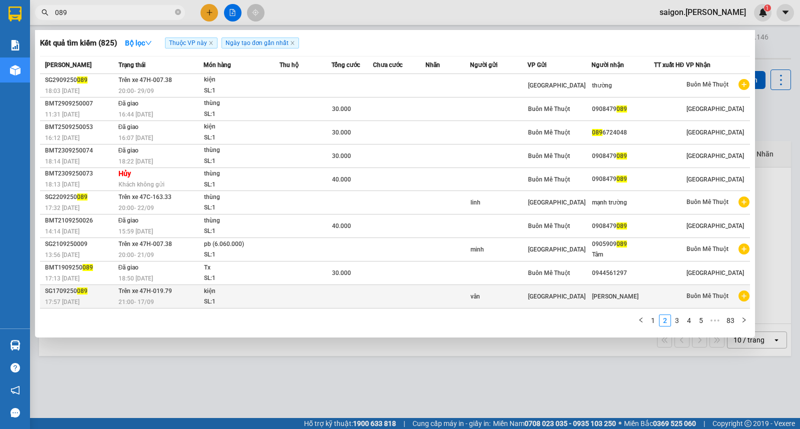  Describe the element at coordinates (665, 321) in the screenshot. I see `li: 2` at that location.